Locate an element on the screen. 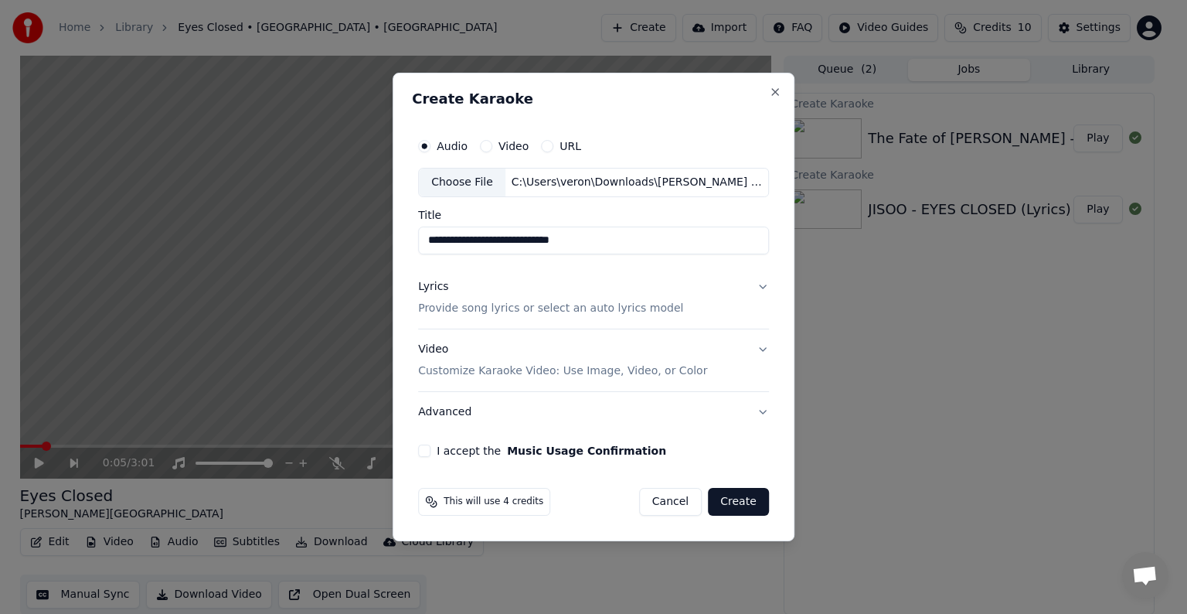 This screenshot has width=1187, height=614. p: Customize Karaoke Video: Use Image, Video, or Color is located at coordinates (563, 371).